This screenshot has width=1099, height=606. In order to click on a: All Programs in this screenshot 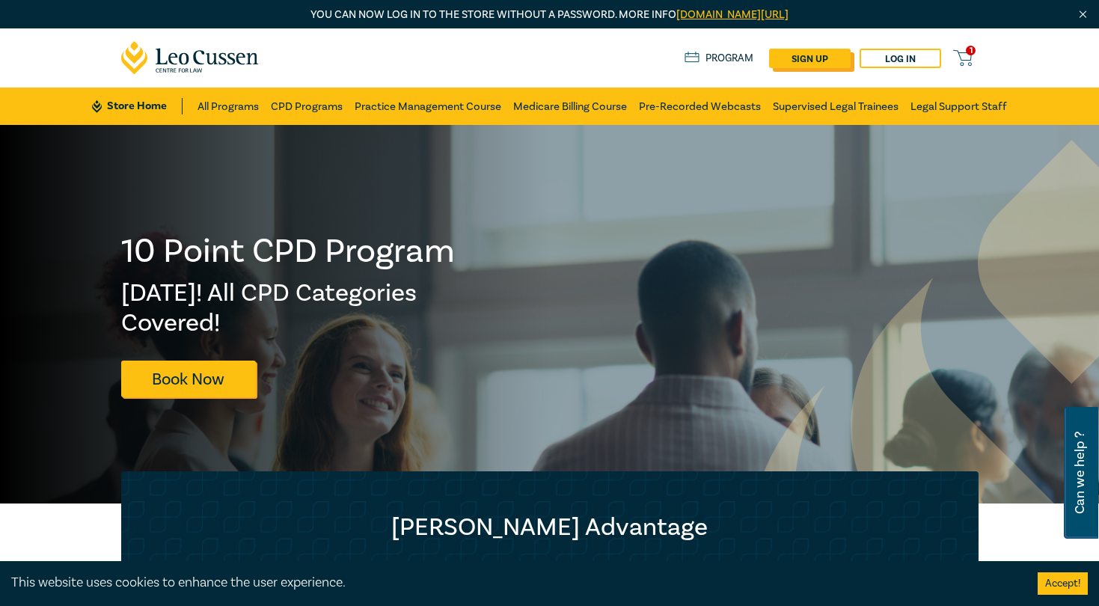, I will do `click(228, 106)`.